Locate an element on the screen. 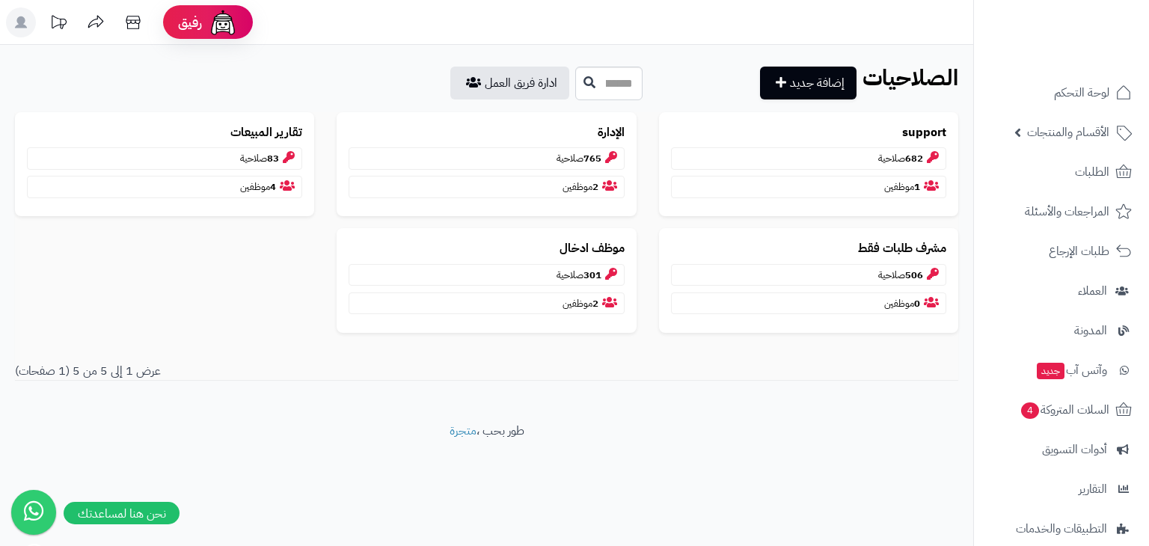 Image resolution: width=1149 pixels, height=546 pixels. span: رفيق is located at coordinates (190, 22).